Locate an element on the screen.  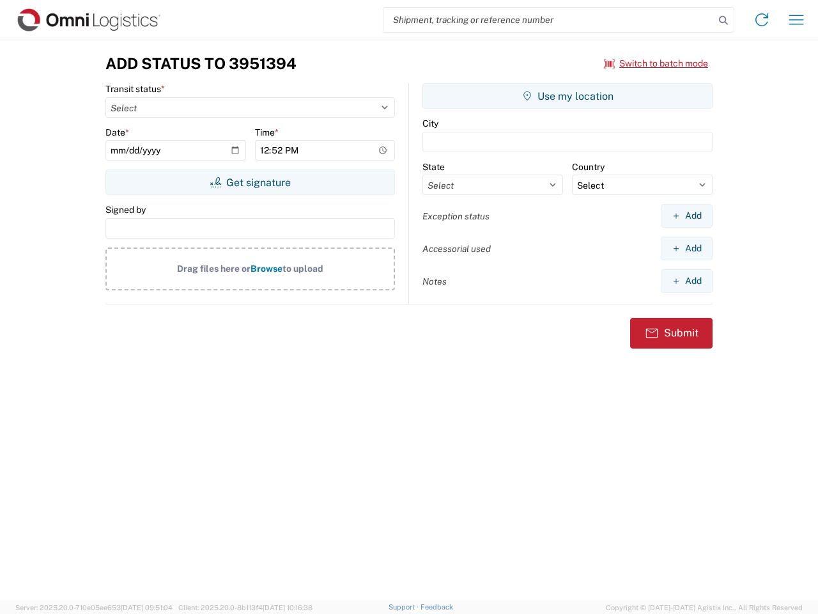
label: Date is located at coordinates (117, 132).